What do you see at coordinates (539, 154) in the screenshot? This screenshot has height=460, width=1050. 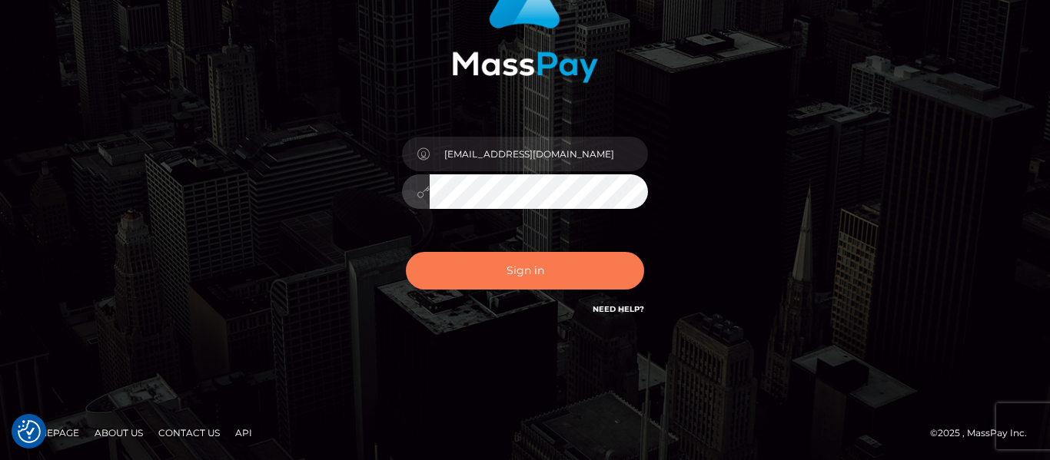 I see `input: Username...` at bounding box center [539, 154].